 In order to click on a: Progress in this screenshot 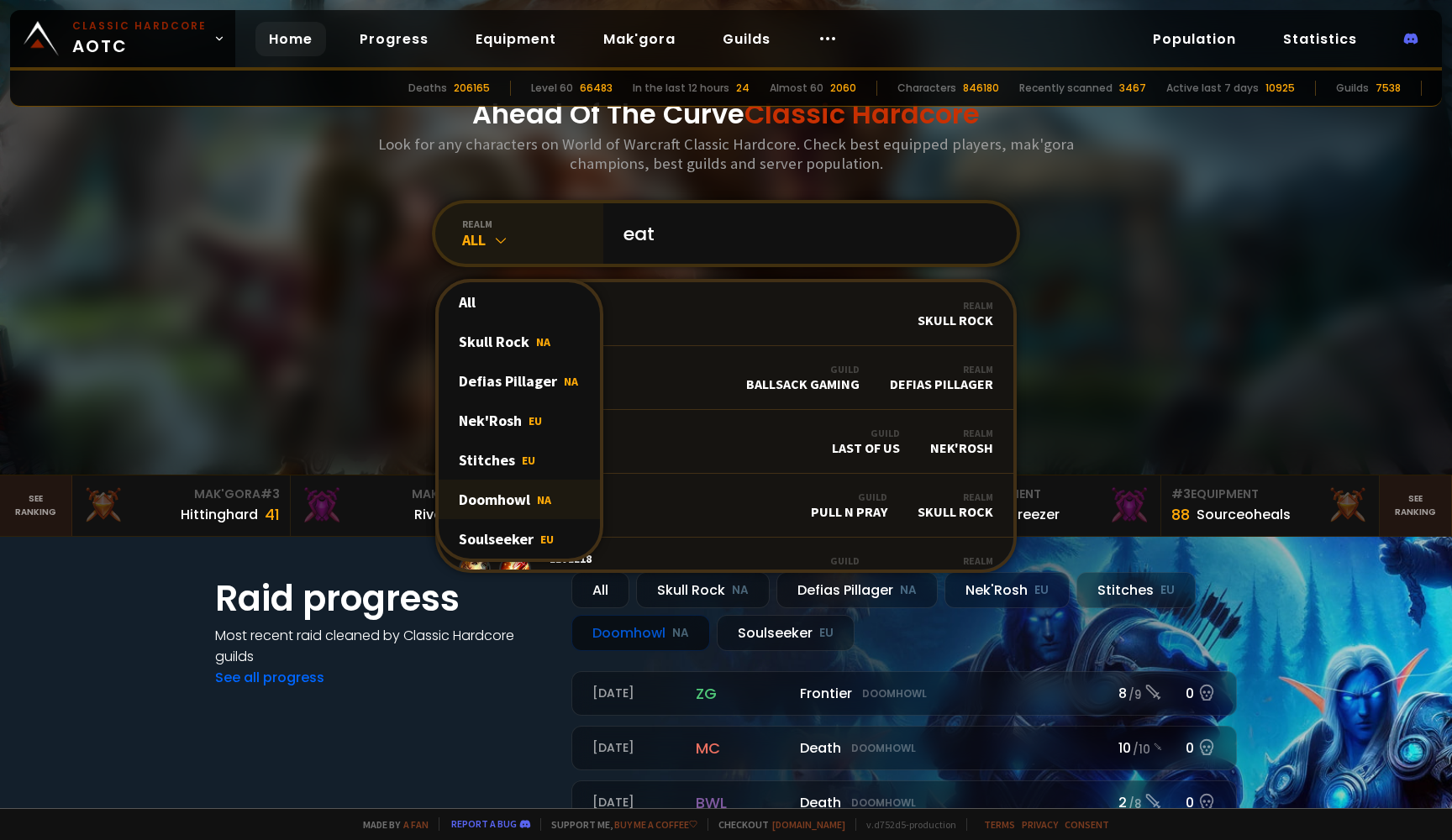, I will do `click(394, 39)`.